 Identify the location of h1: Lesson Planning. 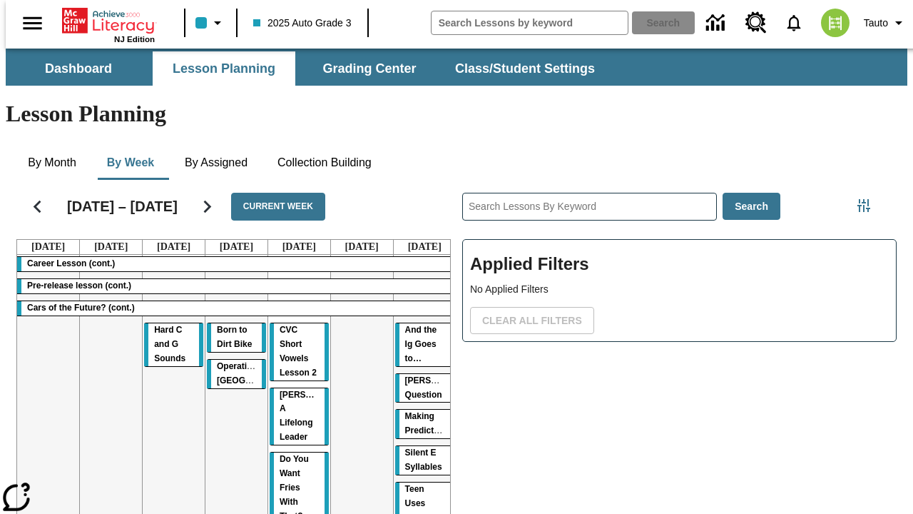
(457, 113).